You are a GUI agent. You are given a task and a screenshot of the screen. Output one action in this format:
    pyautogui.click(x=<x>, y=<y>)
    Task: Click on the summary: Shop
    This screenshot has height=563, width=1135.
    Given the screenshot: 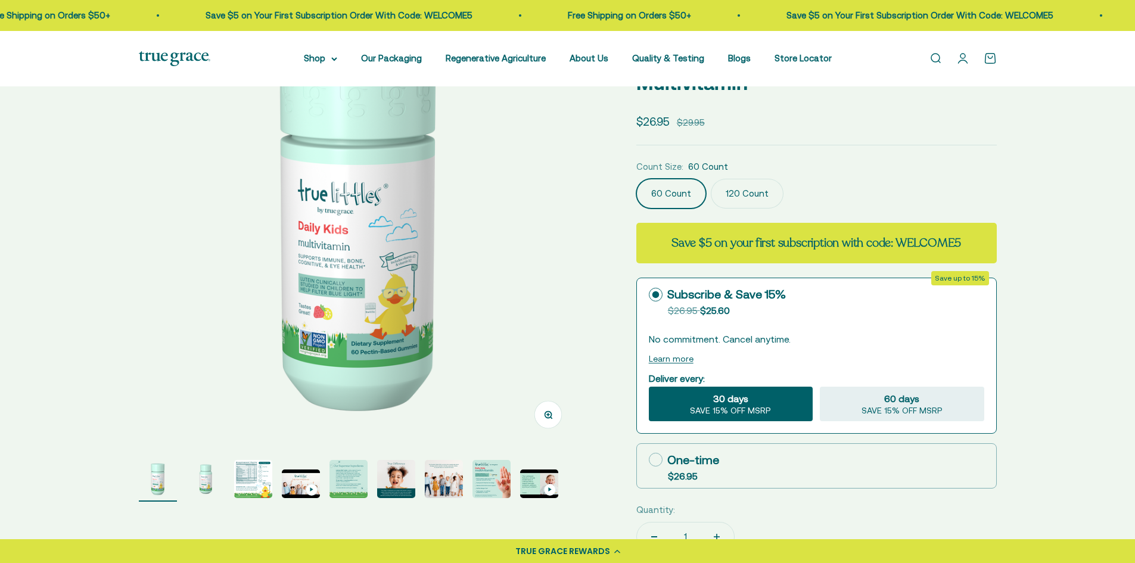 What is the action you would take?
    pyautogui.click(x=321, y=58)
    